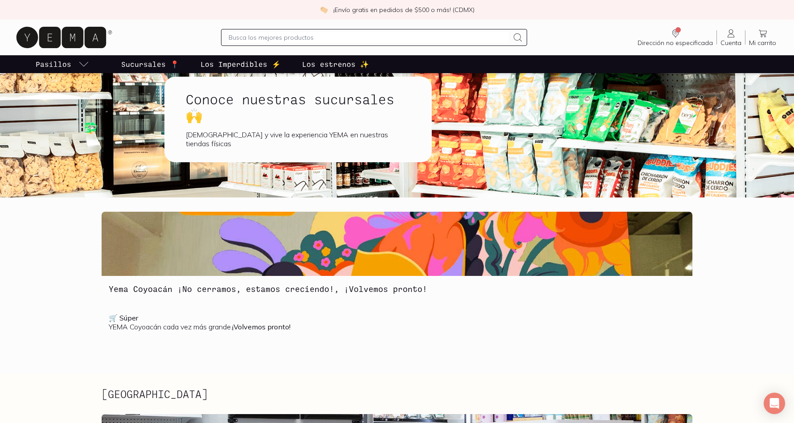 This screenshot has width=794, height=423. I want to click on a: Cuenta, so click(730, 37).